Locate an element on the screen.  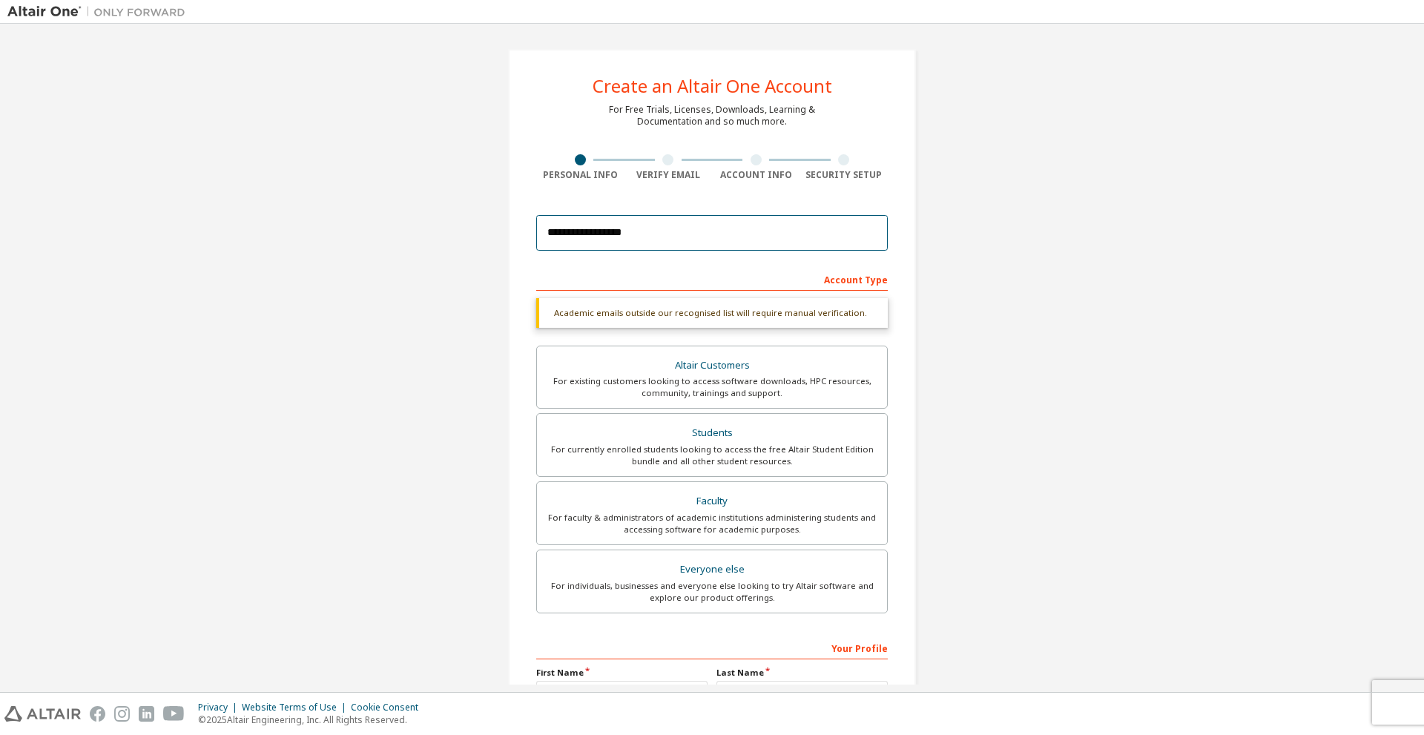
div: Everyone else is located at coordinates (712, 569).